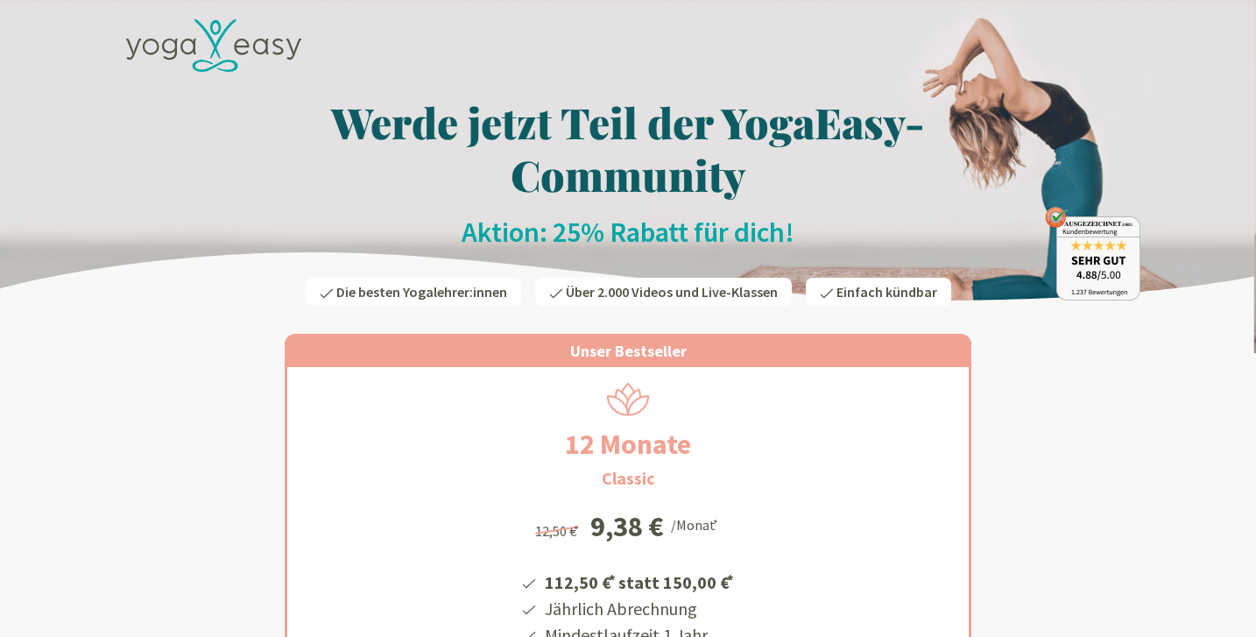  Describe the element at coordinates (628, 444) in the screenshot. I see `h2: 12 Monate` at that location.